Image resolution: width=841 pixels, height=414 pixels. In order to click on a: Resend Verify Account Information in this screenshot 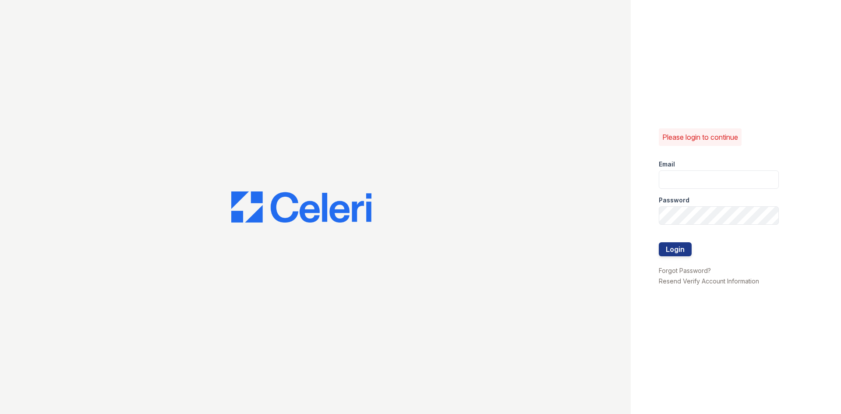, I will do `click(708, 281)`.